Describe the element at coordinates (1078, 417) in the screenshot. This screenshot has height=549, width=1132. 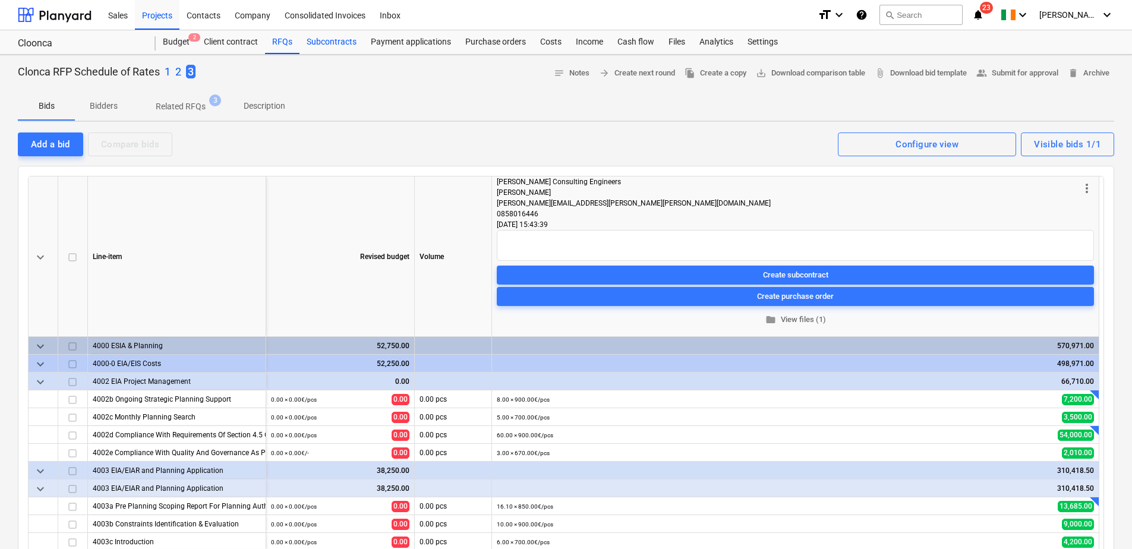
I see `span: 3,500.00` at that location.